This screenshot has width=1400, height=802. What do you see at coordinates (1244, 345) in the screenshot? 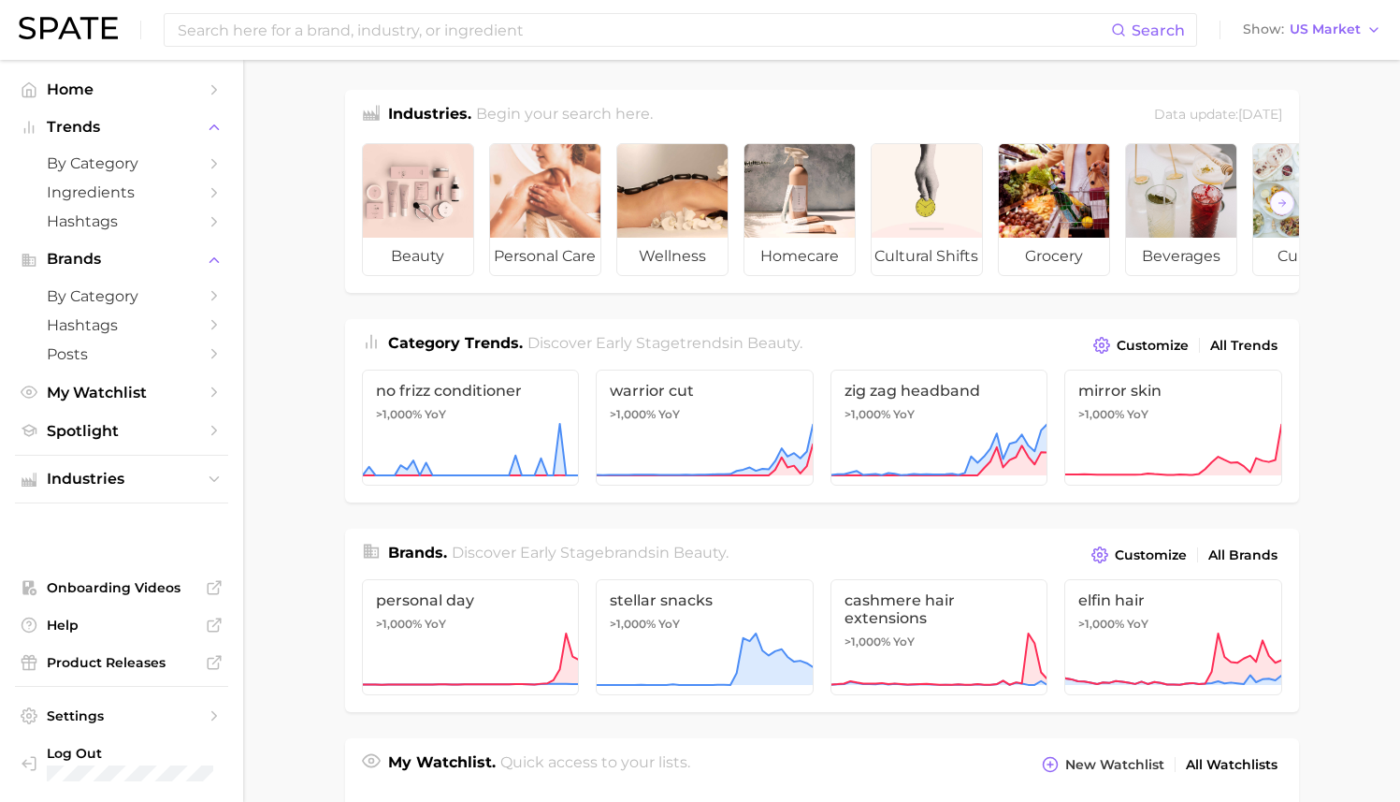
I see `a: All Trends` at bounding box center [1244, 345].